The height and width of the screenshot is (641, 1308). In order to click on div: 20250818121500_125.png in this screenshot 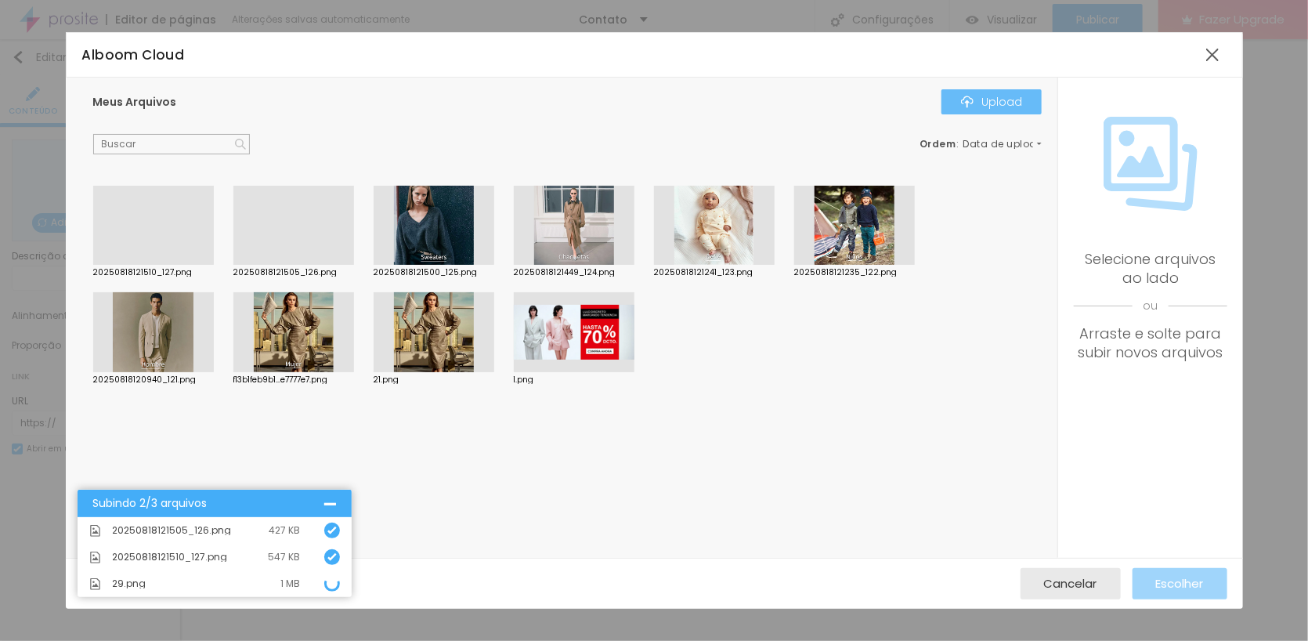, I will do `click(434, 273)`.